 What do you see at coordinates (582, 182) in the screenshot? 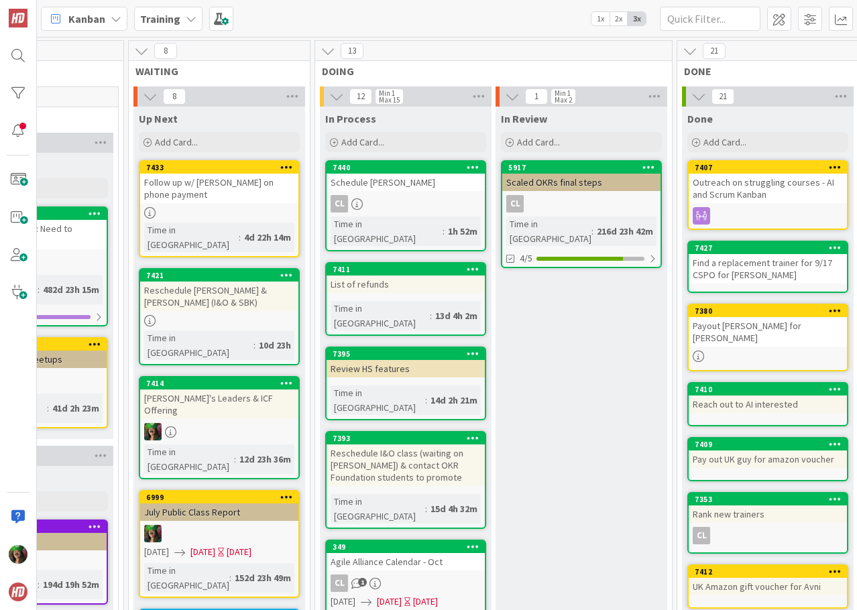
I see `div: Scaled OKRs final steps` at bounding box center [582, 182].